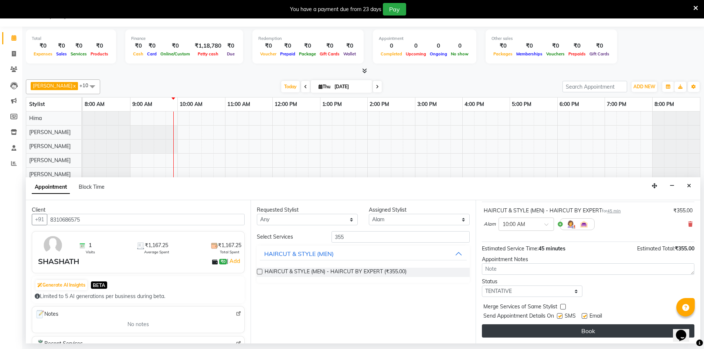  I want to click on span: Voucher, so click(268, 54).